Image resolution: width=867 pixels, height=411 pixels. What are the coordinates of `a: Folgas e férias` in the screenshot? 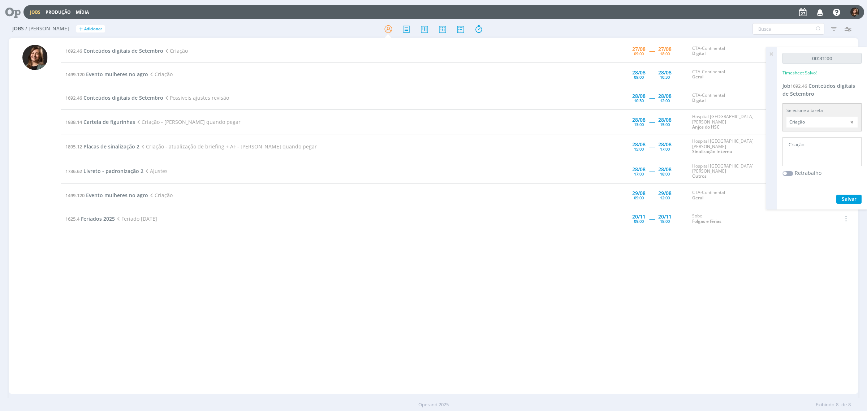 It's located at (707, 221).